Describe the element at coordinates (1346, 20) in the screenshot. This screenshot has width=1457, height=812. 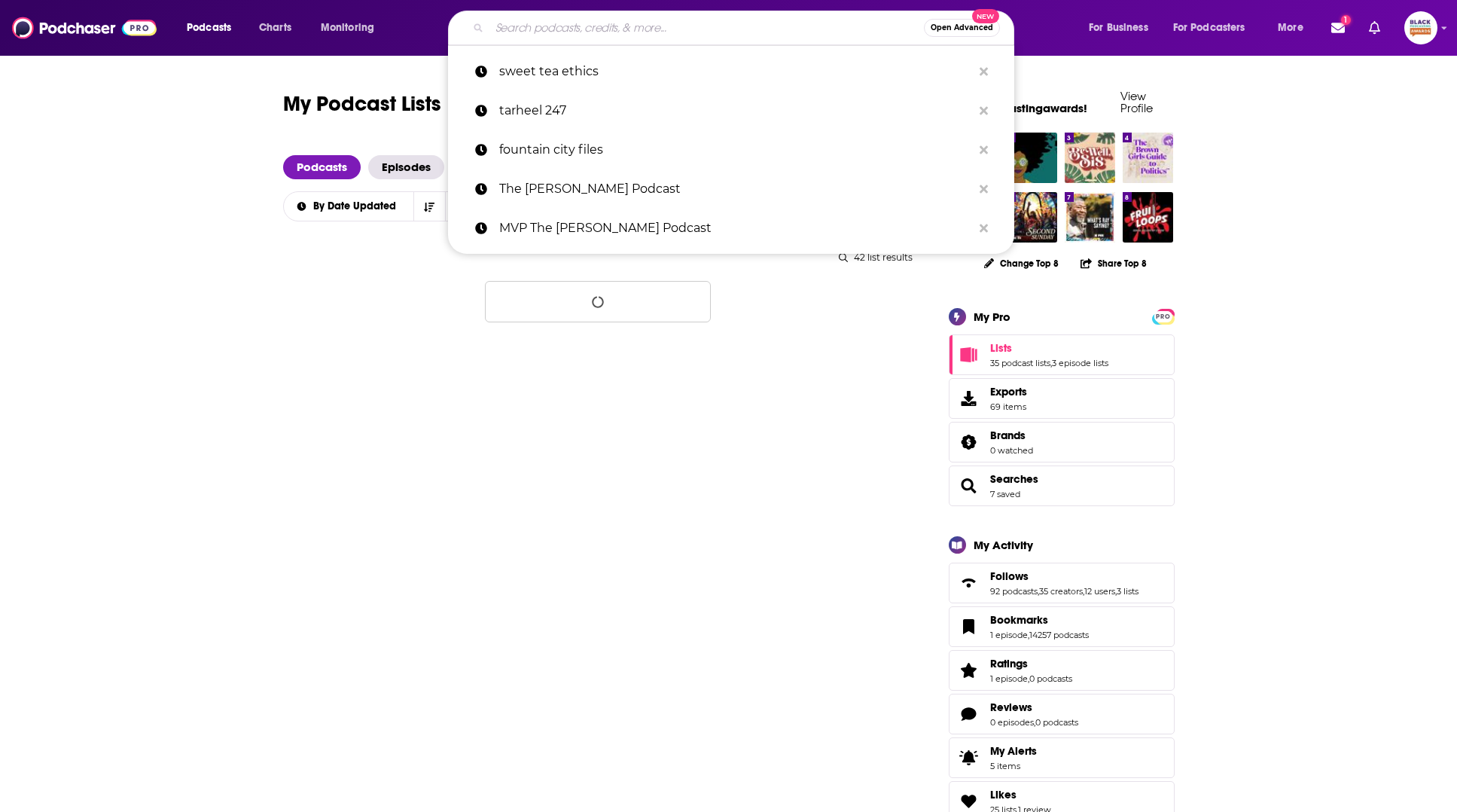
I see `span: 1` at that location.